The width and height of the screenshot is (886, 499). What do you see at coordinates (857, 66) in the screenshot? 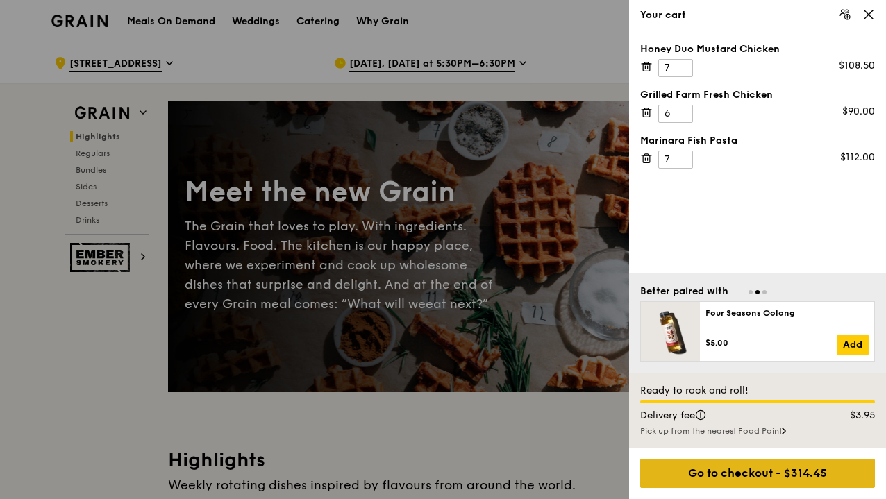
I see `div: $108.50` at bounding box center [857, 66].